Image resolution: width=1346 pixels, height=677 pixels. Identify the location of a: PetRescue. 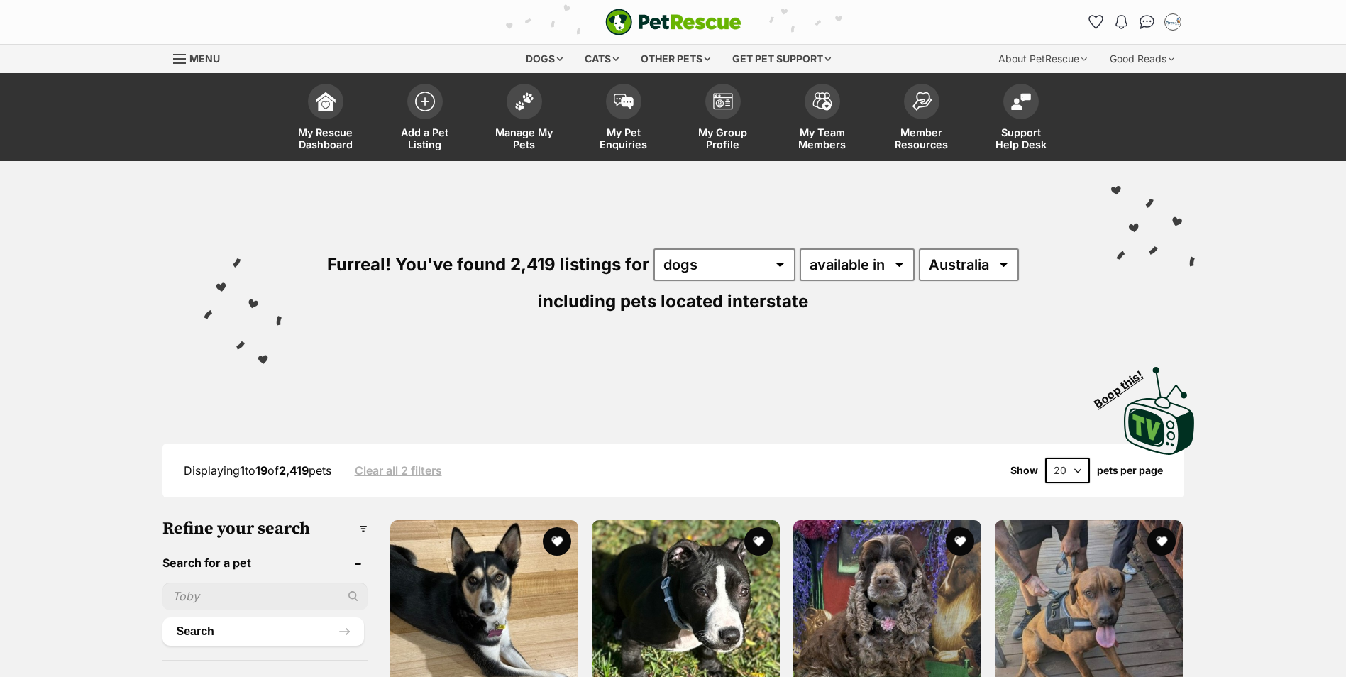
(673, 22).